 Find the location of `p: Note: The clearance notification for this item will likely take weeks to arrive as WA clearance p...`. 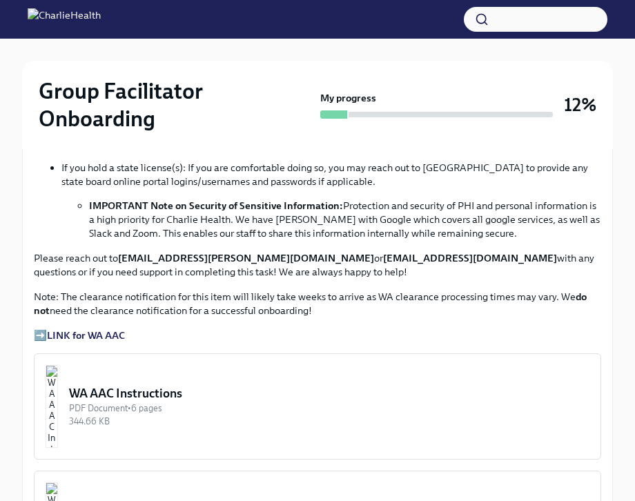

p: Note: The clearance notification for this item will likely take weeks to arrive as WA clearance p... is located at coordinates (317, 303).